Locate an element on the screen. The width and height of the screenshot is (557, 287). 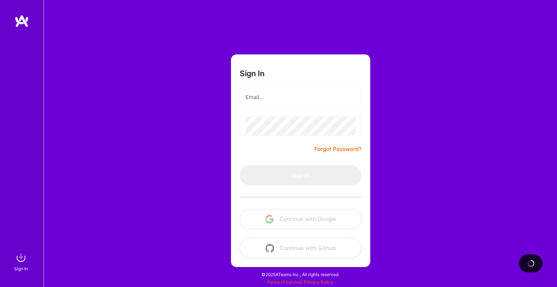
button: Sign In is located at coordinates (301, 175).